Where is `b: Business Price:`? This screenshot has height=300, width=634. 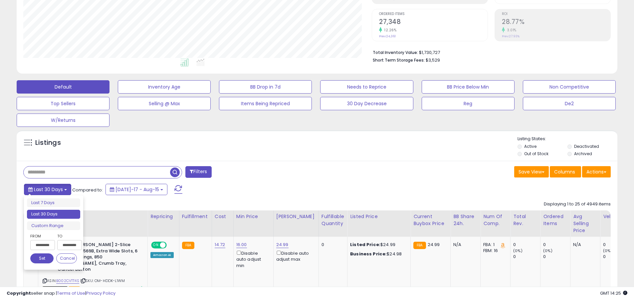 b: Business Price: is located at coordinates (368, 253).